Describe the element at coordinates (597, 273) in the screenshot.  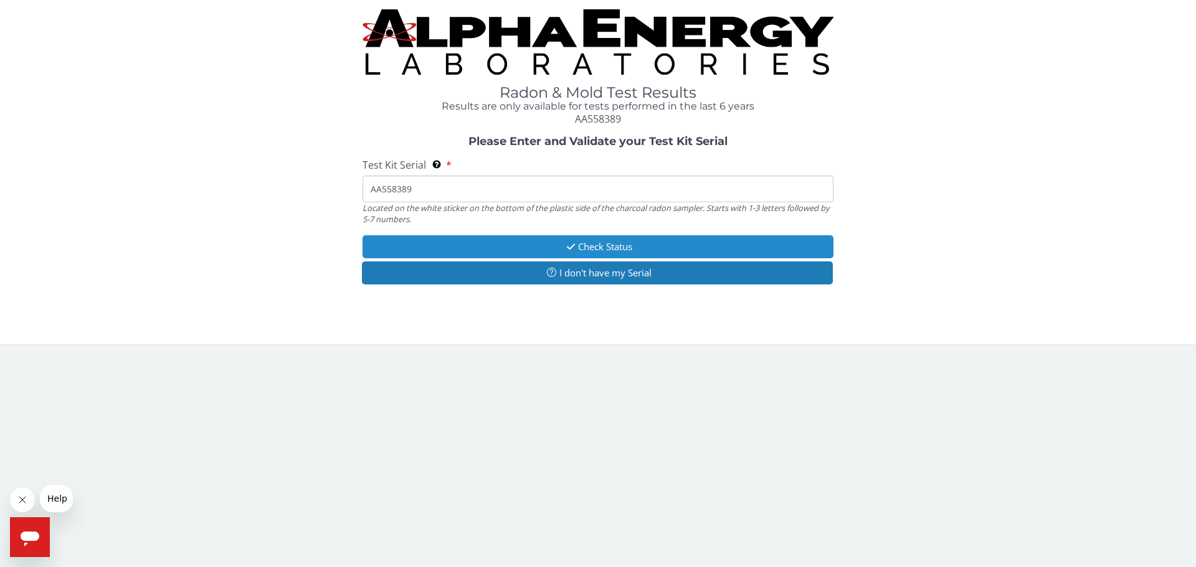
I see `button: I don't have my Serial` at that location.